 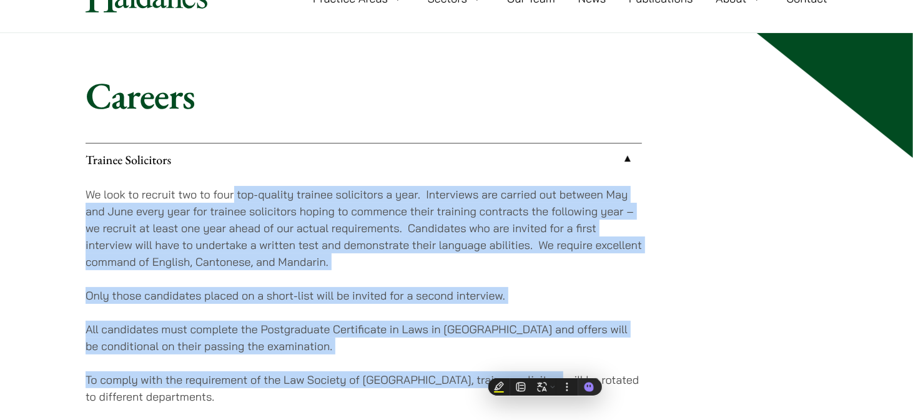 I want to click on p: Only those candidates placed on a short-list will be invited for a second interview., so click(x=363, y=295).